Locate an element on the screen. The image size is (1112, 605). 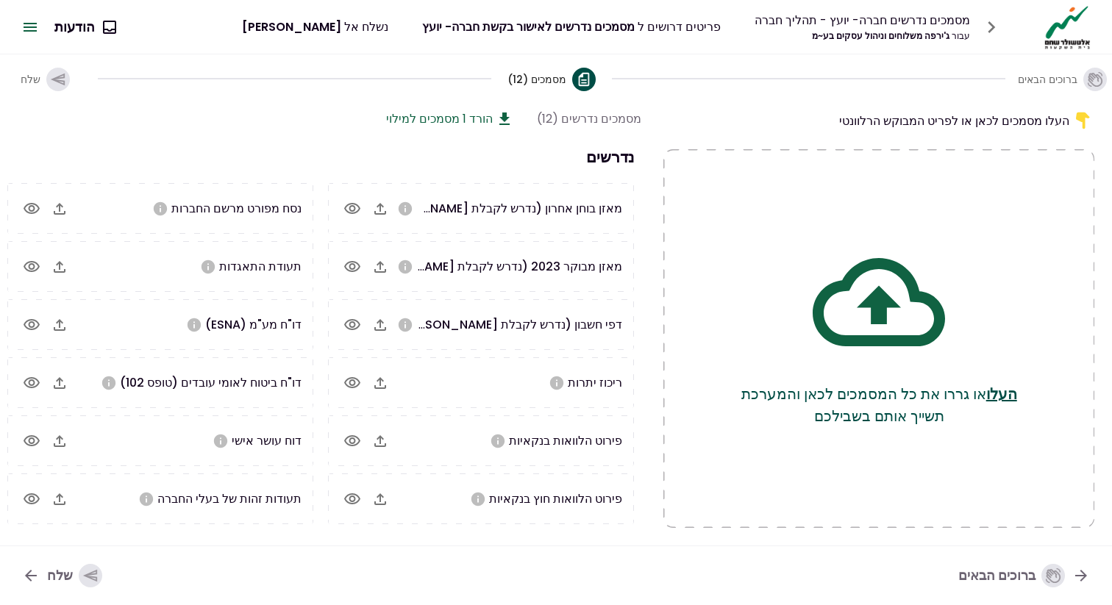
svg: אנא העלו מאזן מבוקר לשנה 2023 is located at coordinates (405, 267).